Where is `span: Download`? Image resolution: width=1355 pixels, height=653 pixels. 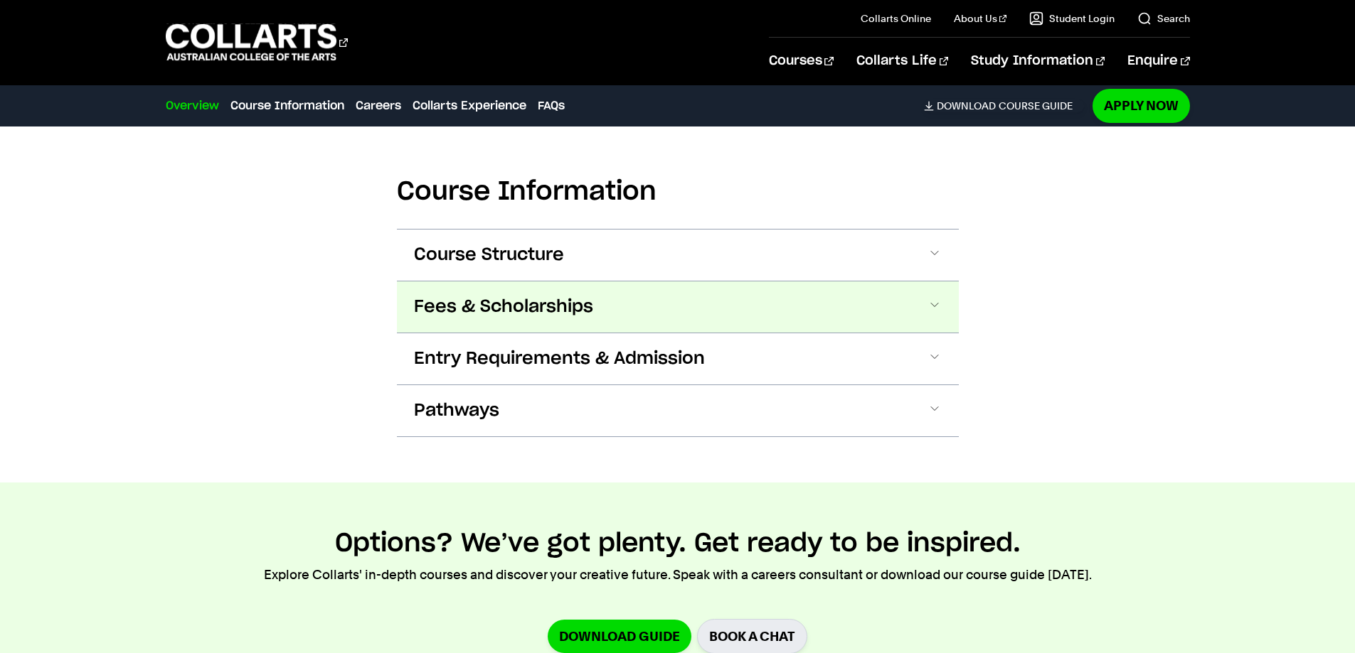
span: Download is located at coordinates (966, 106).